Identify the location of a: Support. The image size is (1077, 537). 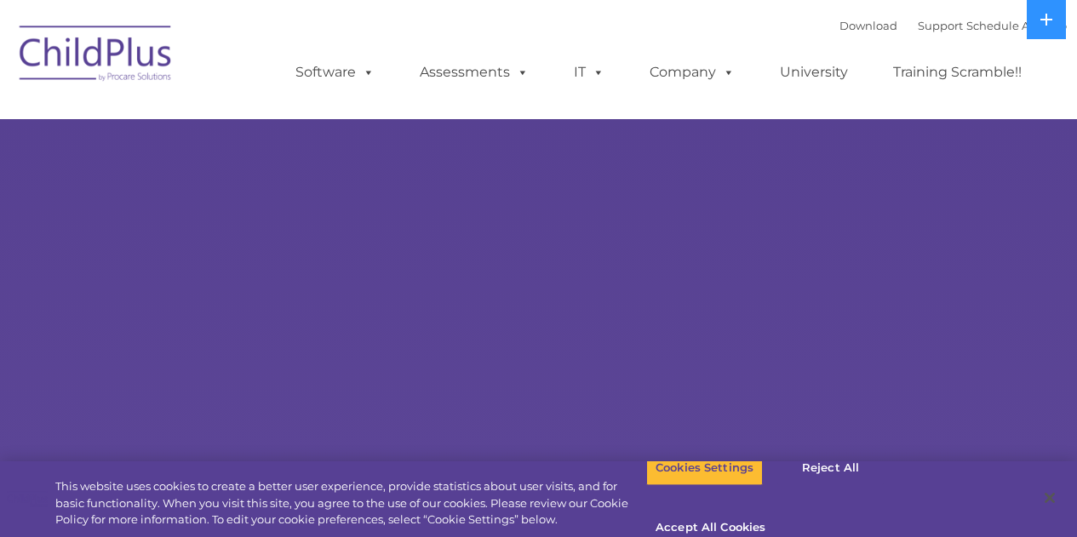
(940, 26).